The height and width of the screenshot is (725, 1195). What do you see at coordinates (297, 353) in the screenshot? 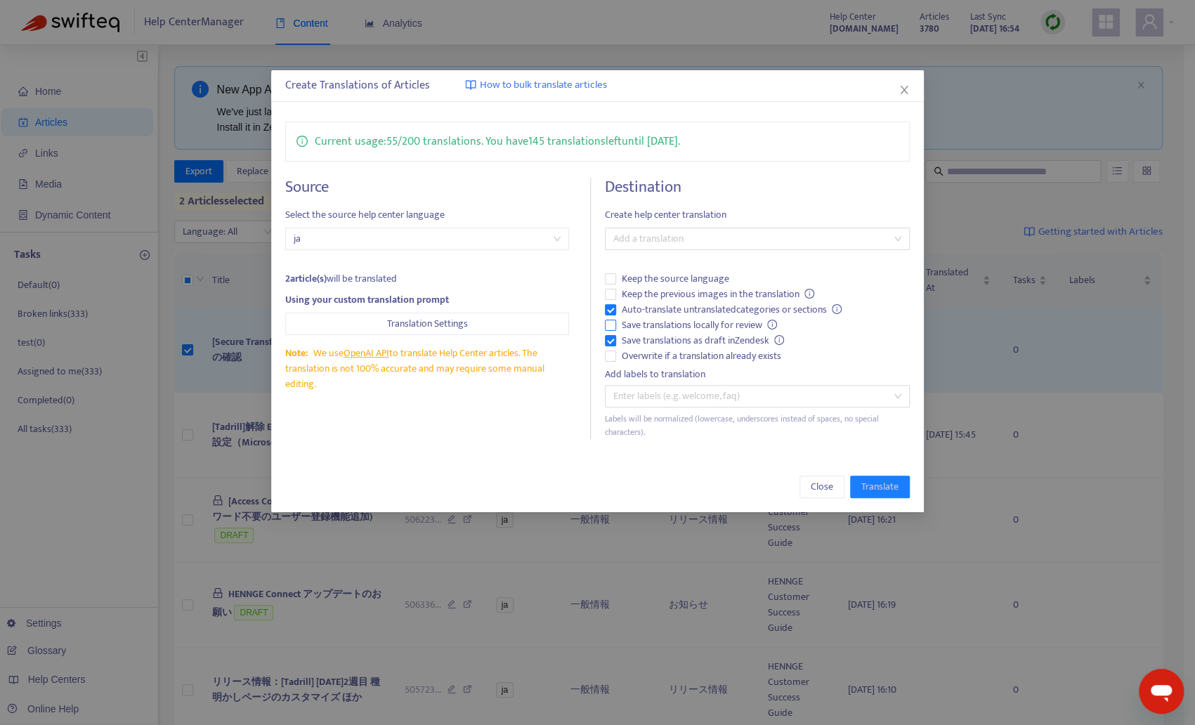
I see `span: Note:` at bounding box center [297, 353].